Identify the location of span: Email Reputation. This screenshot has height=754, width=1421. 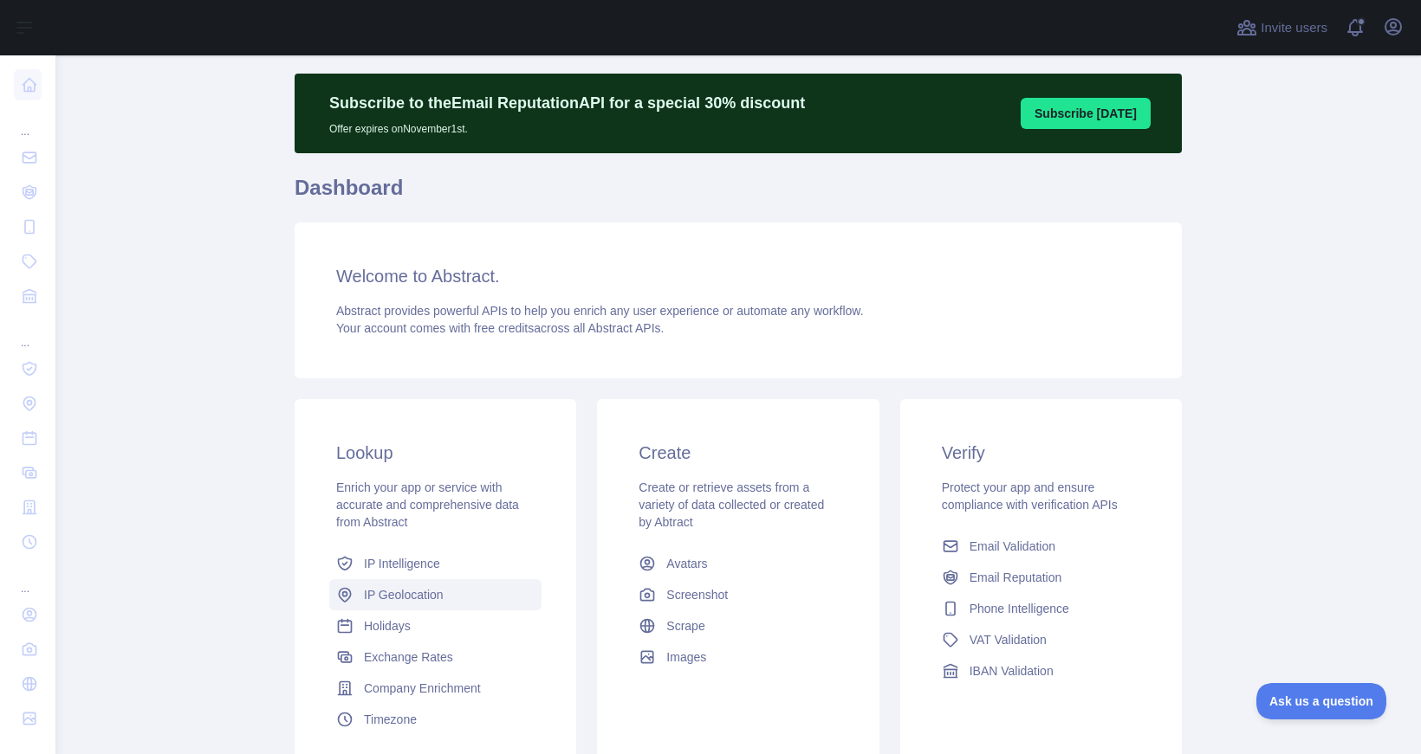
(1015, 578).